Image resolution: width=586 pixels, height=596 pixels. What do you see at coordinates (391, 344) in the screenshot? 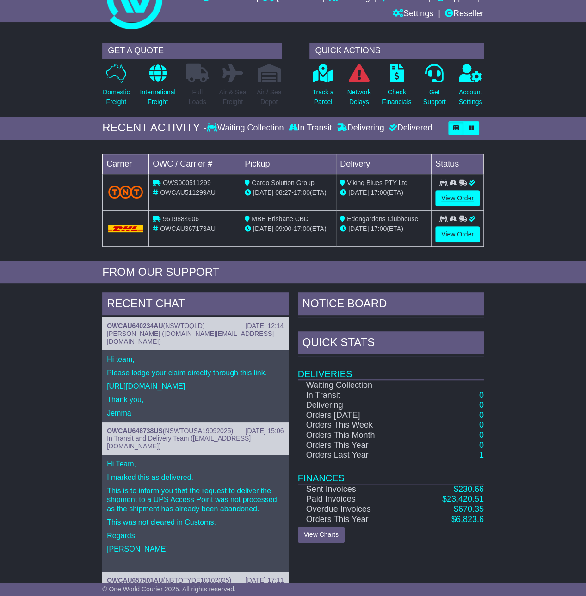
I see `div: Quick Stats` at bounding box center [391, 344].